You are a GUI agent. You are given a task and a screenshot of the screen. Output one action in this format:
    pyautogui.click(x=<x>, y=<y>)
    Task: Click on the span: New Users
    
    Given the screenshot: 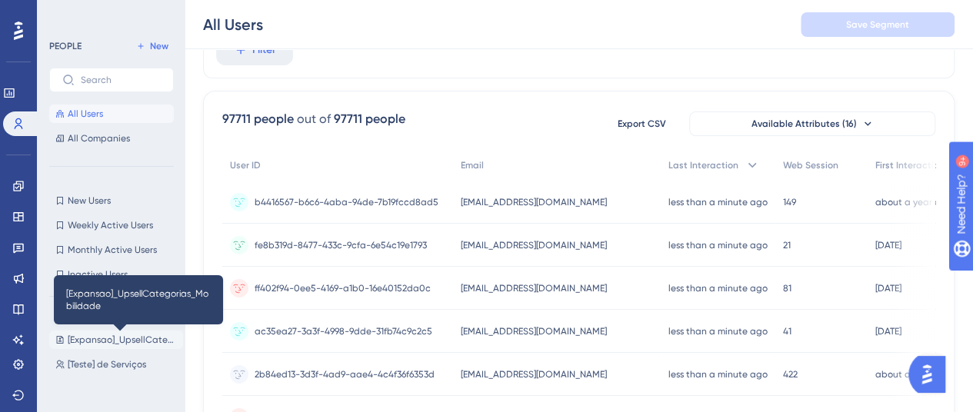 What is the action you would take?
    pyautogui.click(x=89, y=201)
    